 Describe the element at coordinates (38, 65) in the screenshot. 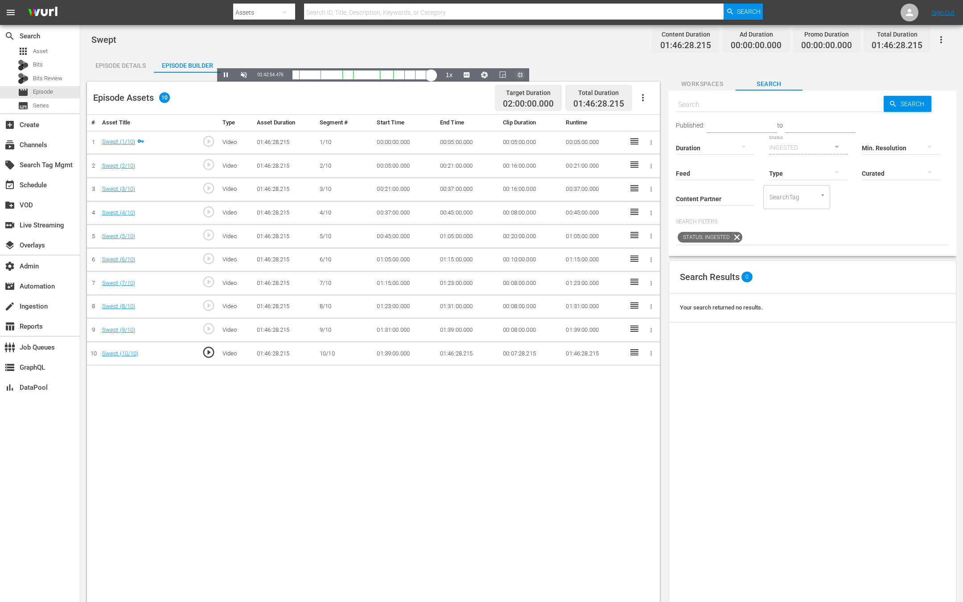

I see `span: Bits` at that location.